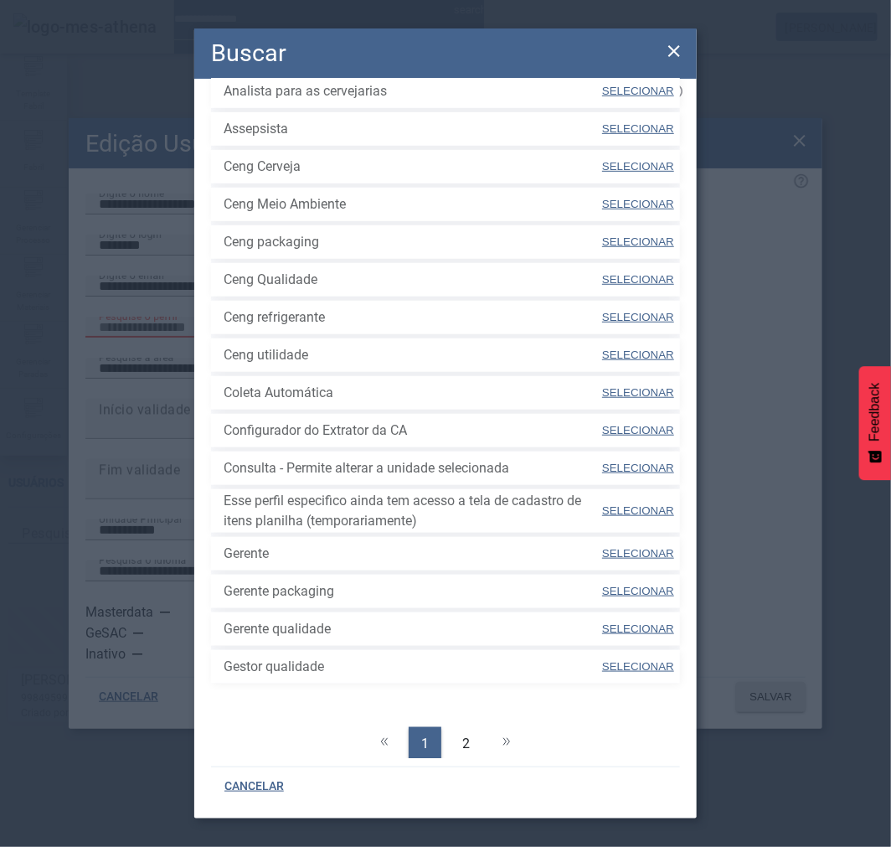  Describe the element at coordinates (875, 412) in the screenshot. I see `span: Feedback` at that location.